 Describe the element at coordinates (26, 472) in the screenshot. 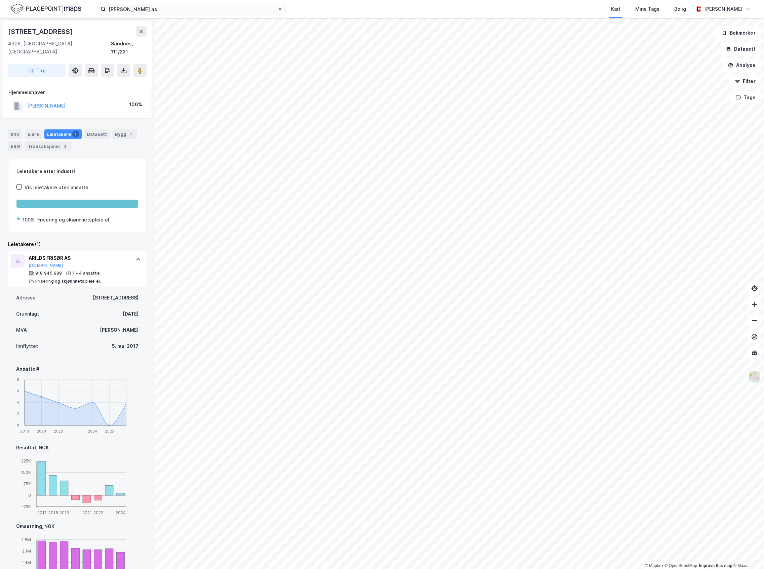

I see `tspan: 150K` at that location.